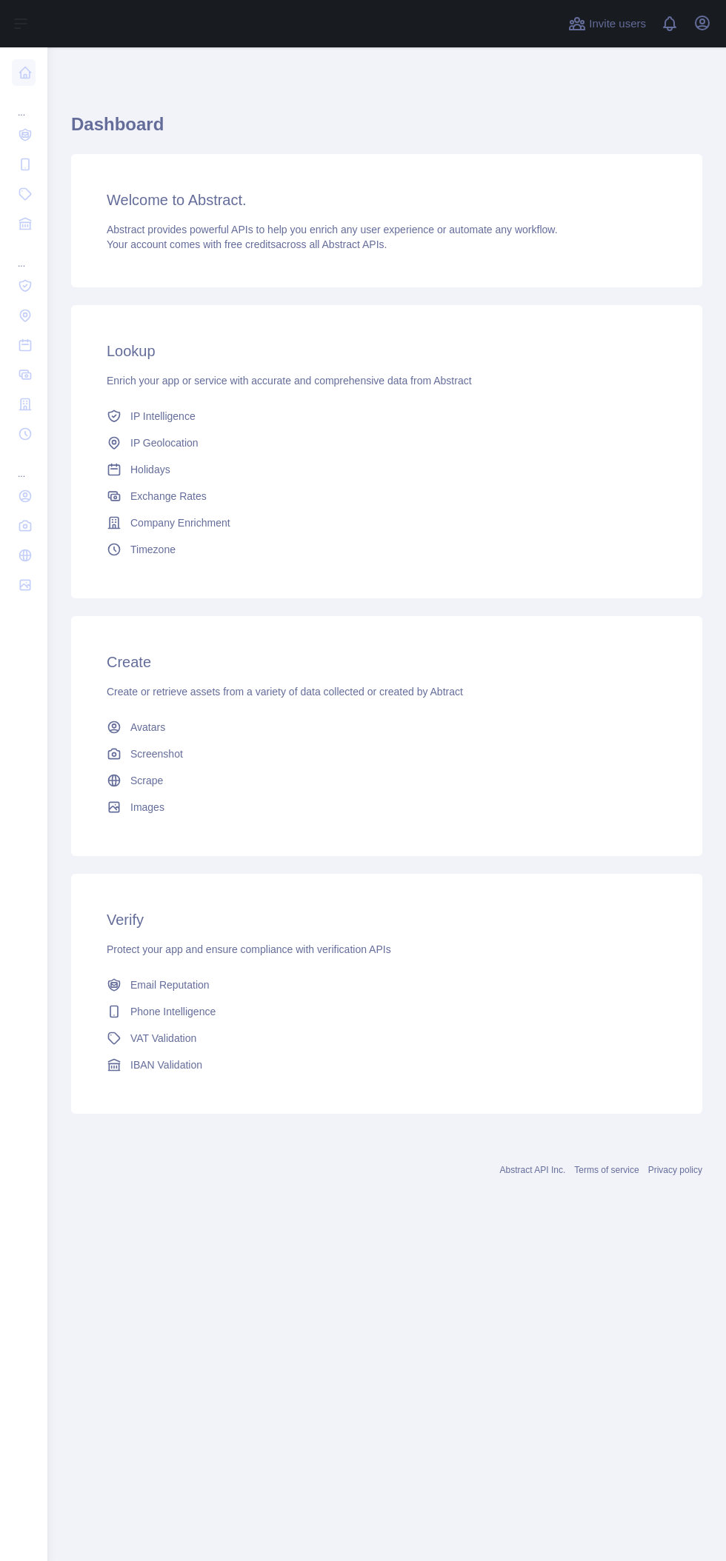  I want to click on span: Email Reputation, so click(170, 985).